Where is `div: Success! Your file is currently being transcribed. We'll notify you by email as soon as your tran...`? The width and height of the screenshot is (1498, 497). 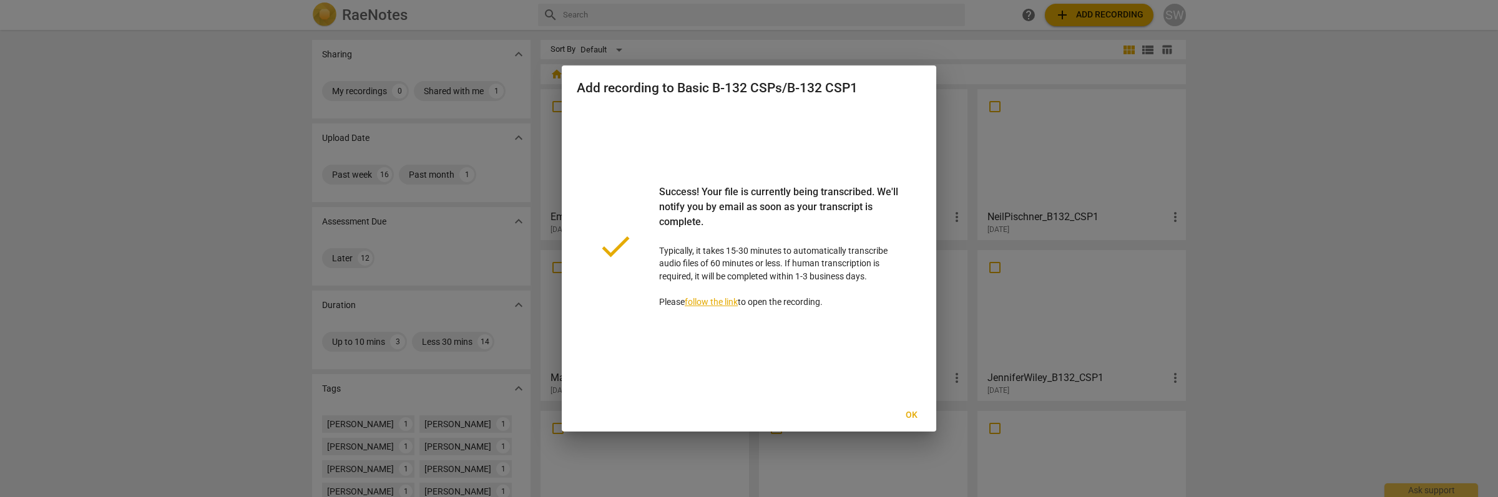 div: Success! Your file is currently being transcribed. We'll notify you by email as soon as your tran... is located at coordinates (780, 215).